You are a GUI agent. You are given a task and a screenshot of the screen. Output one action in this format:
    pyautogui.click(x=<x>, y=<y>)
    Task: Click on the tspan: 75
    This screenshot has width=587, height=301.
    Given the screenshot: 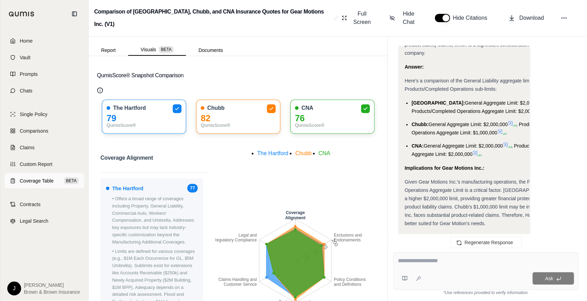 What is the action you would take?
    pyautogui.click(x=326, y=247)
    